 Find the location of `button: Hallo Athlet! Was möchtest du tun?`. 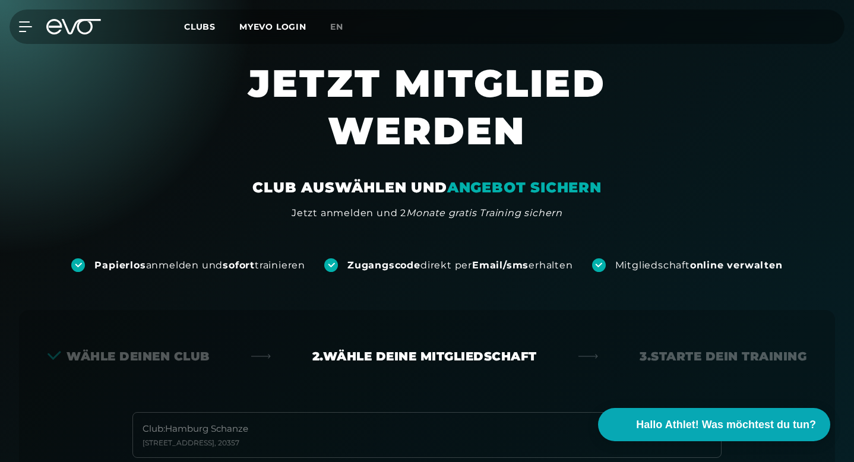

button: Hallo Athlet! Was möchtest du tun? is located at coordinates (714, 425).